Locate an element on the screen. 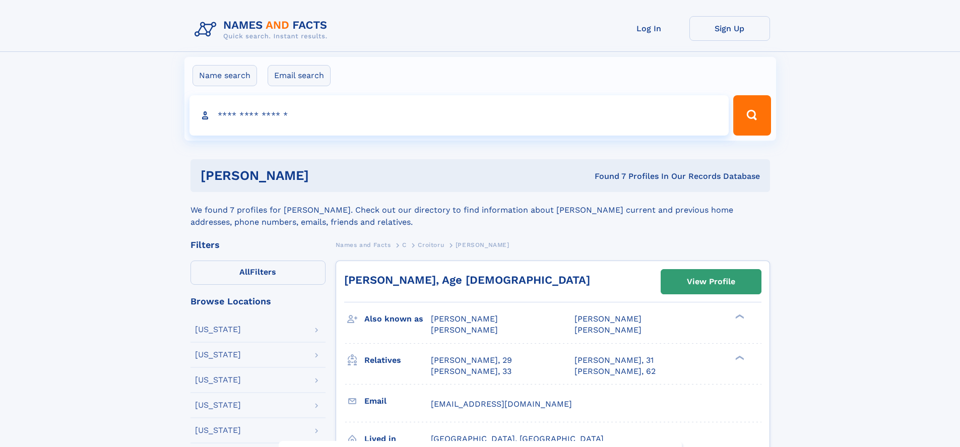 This screenshot has height=447, width=960. img: Logo Names and Facts is located at coordinates (263, 30).